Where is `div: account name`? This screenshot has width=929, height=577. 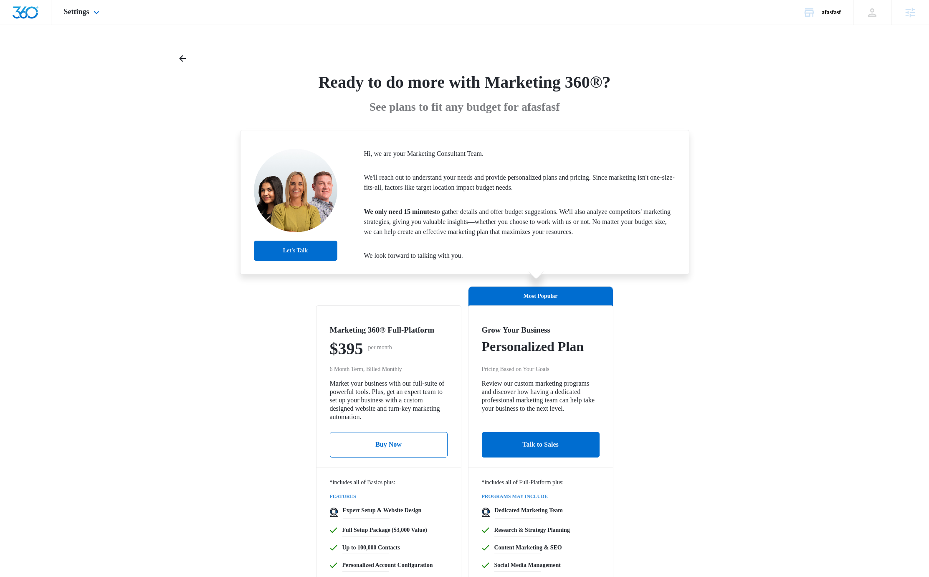 div: account name is located at coordinates (832, 13).